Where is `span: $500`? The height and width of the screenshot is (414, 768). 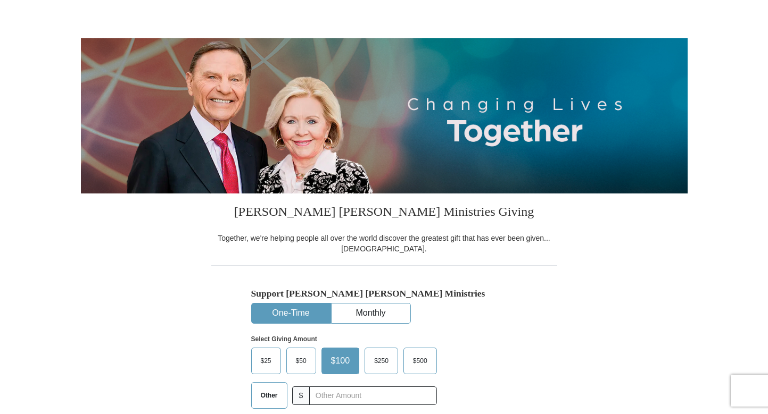 span: $500 is located at coordinates (420, 361).